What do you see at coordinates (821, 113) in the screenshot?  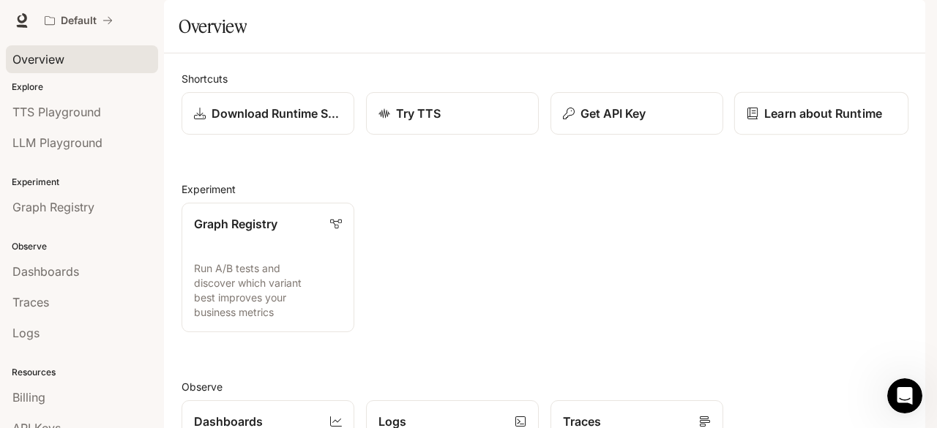 I see `a: Learn about Runtime` at bounding box center [821, 113].